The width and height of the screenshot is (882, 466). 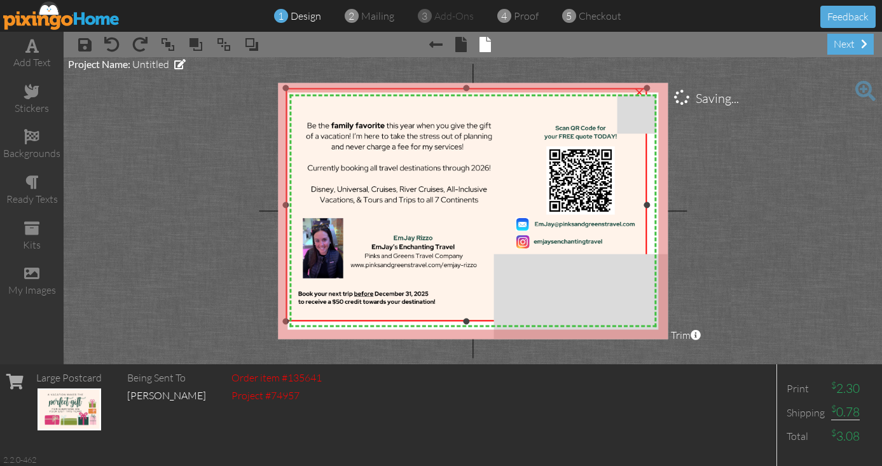 What do you see at coordinates (806, 436) in the screenshot?
I see `td: Total` at bounding box center [806, 436].